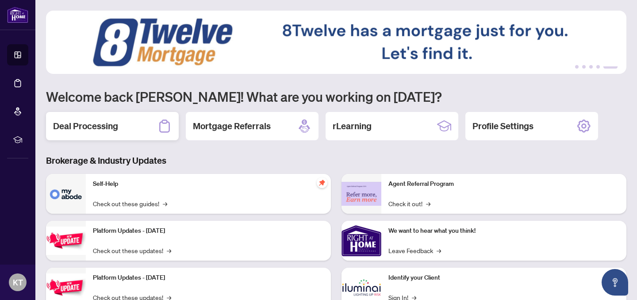 The width and height of the screenshot is (637, 300). Describe the element at coordinates (362, 241) in the screenshot. I see `img: We want to hear what you think!` at that location.